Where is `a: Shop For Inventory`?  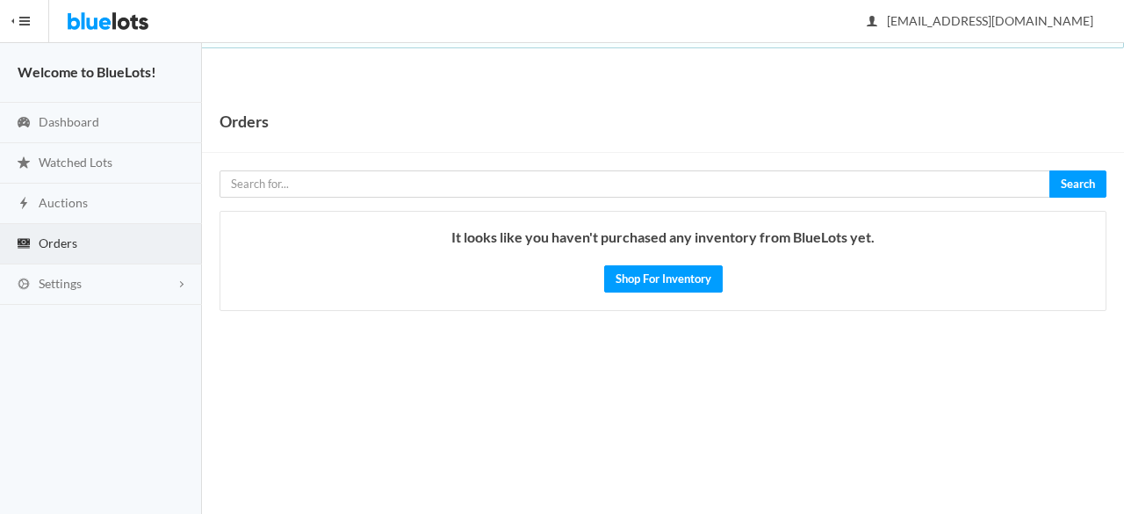
a: Shop For Inventory is located at coordinates (663, 278).